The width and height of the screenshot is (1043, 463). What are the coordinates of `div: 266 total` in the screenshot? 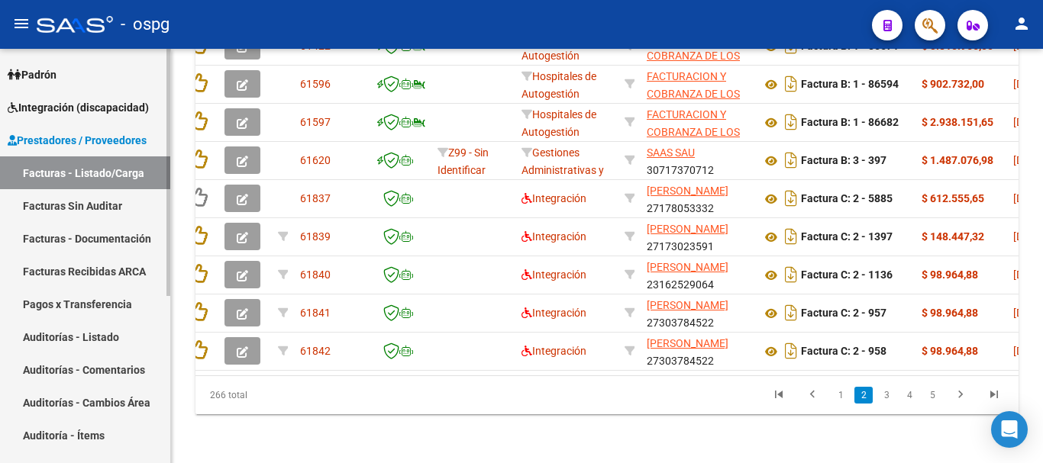 It's located at (276, 395).